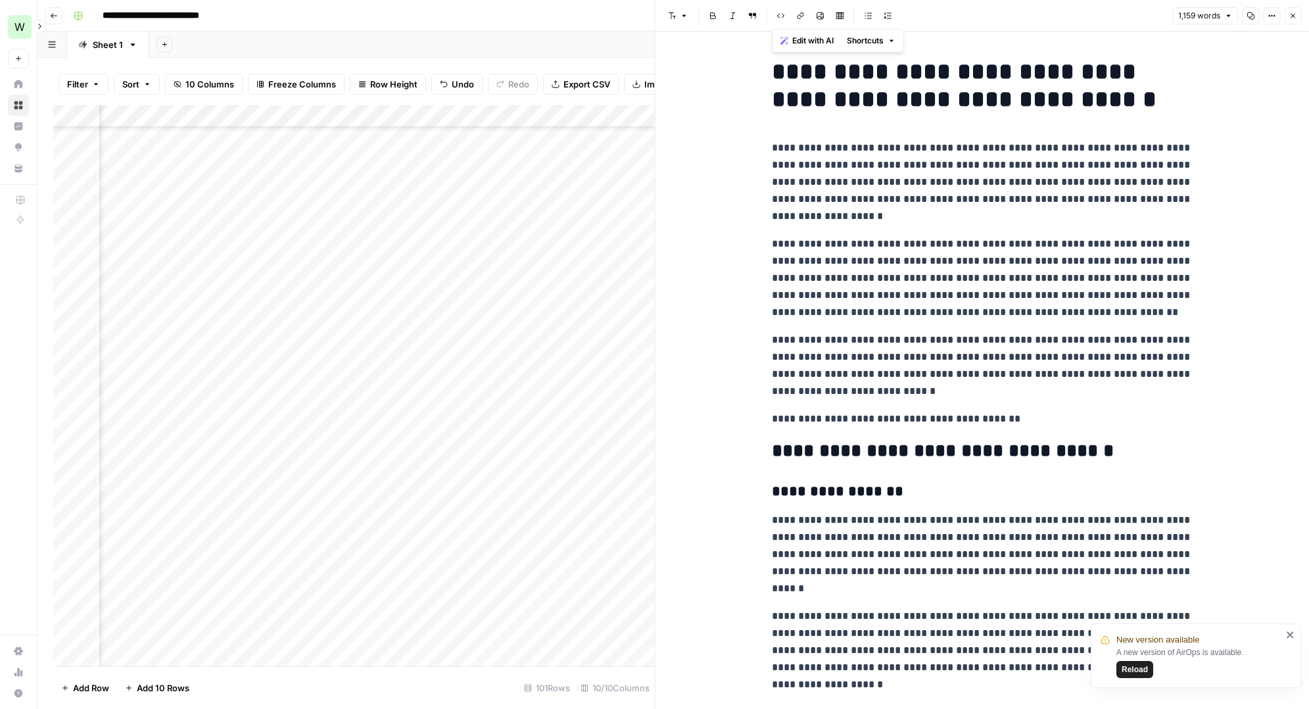  What do you see at coordinates (18, 168) in the screenshot?
I see `a: Your Data` at bounding box center [18, 168].